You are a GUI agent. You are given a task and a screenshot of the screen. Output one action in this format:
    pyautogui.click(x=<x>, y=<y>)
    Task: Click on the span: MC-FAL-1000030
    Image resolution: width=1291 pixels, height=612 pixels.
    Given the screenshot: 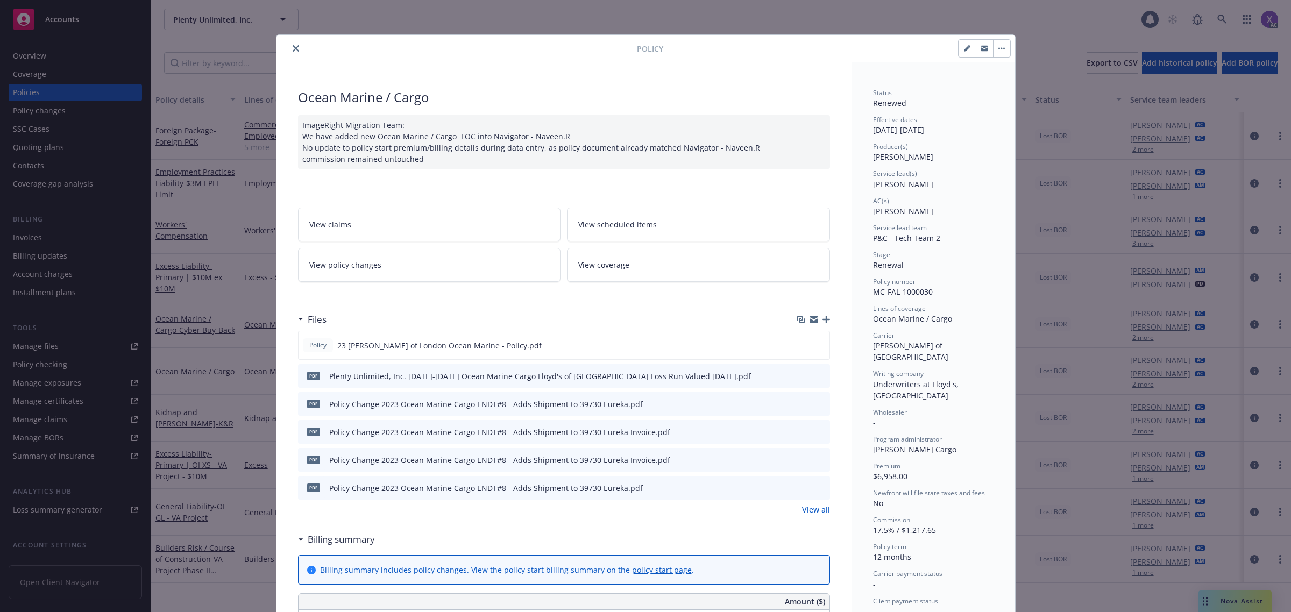 What is the action you would take?
    pyautogui.click(x=903, y=292)
    